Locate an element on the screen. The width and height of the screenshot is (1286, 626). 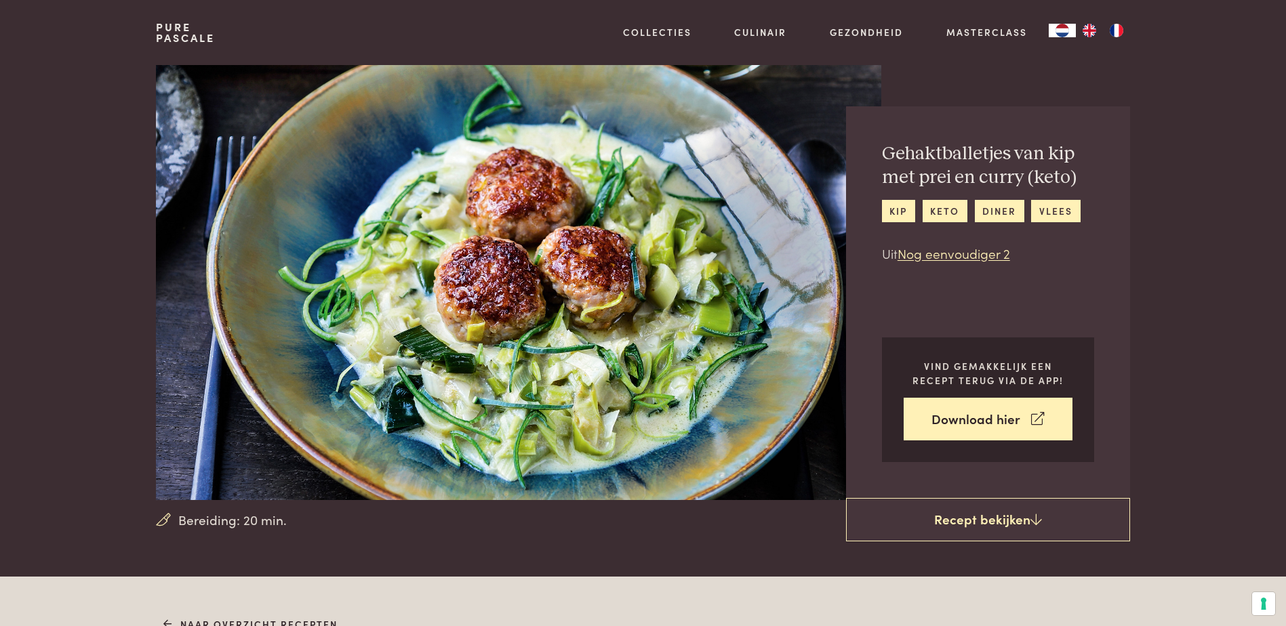
a: PurePascale is located at coordinates (185, 33).